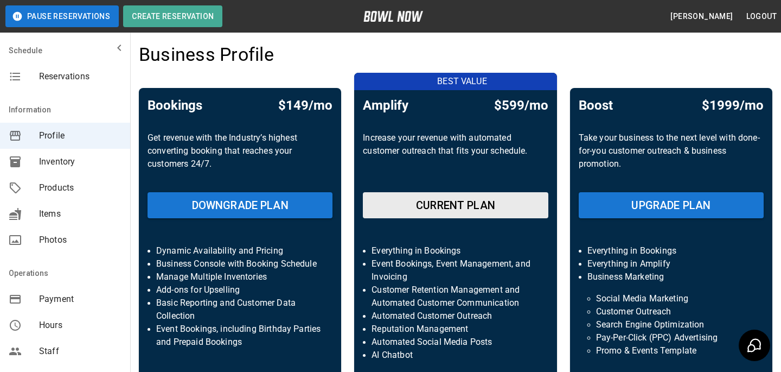  Describe the element at coordinates (671, 205) in the screenshot. I see `h6: UPGRADE PLAN` at that location.